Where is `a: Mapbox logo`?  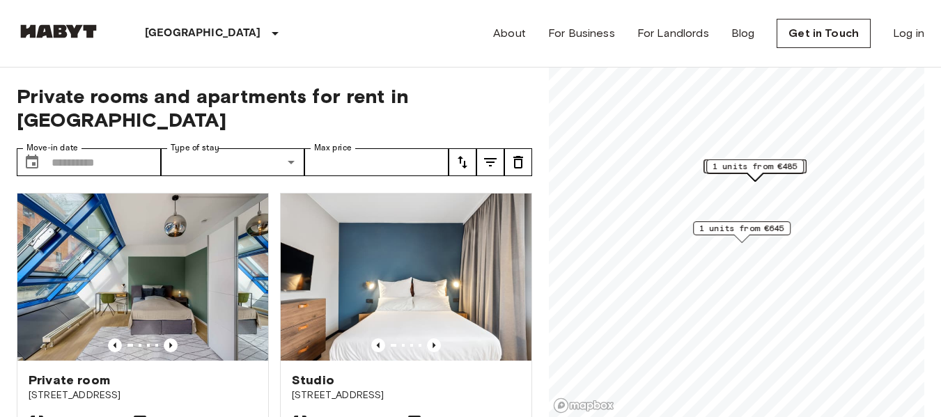
a: Mapbox logo is located at coordinates (584, 405).